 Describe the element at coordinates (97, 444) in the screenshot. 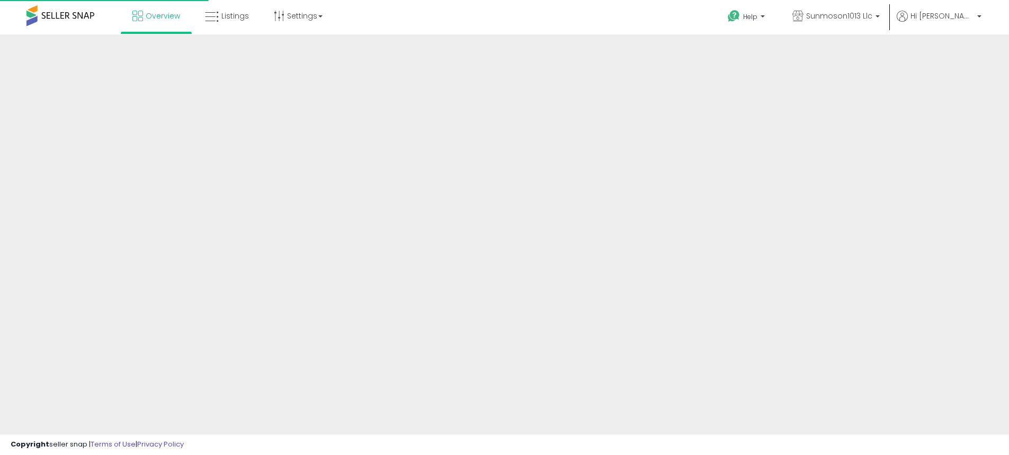

I see `div: seller snap | |` at that location.